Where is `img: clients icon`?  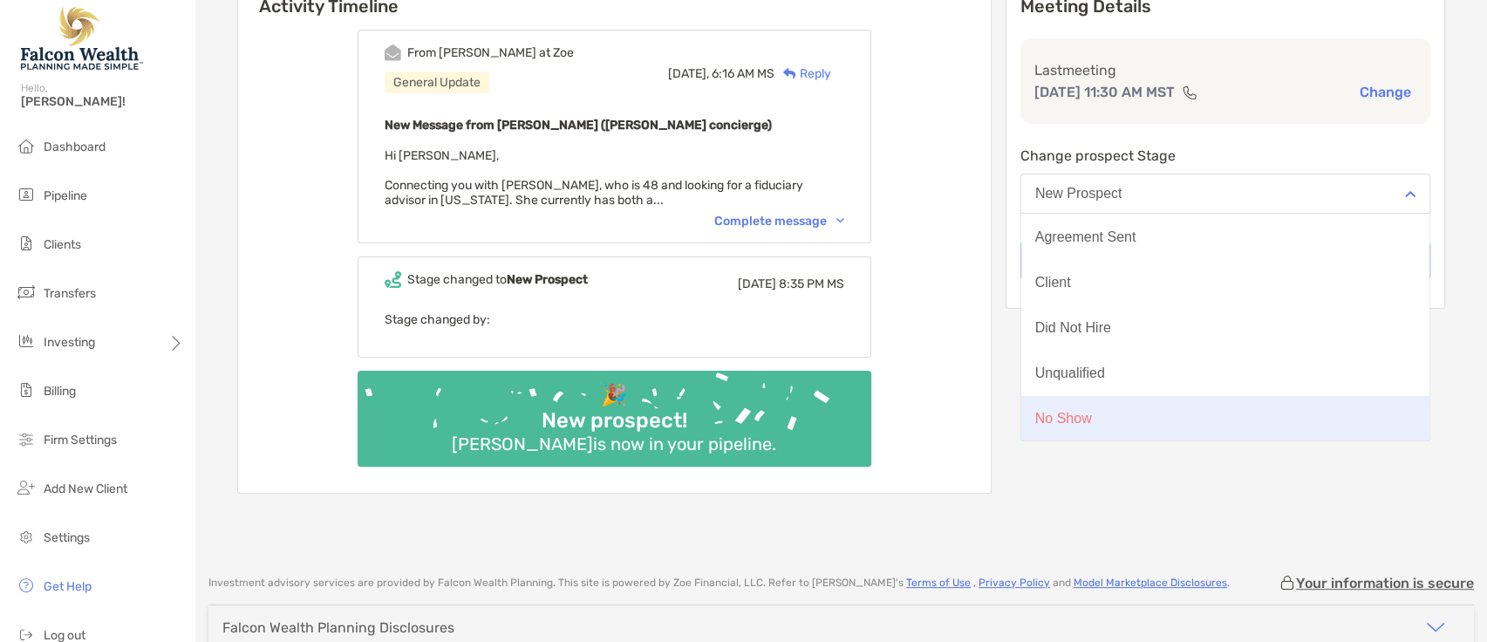 img: clients icon is located at coordinates (26, 243).